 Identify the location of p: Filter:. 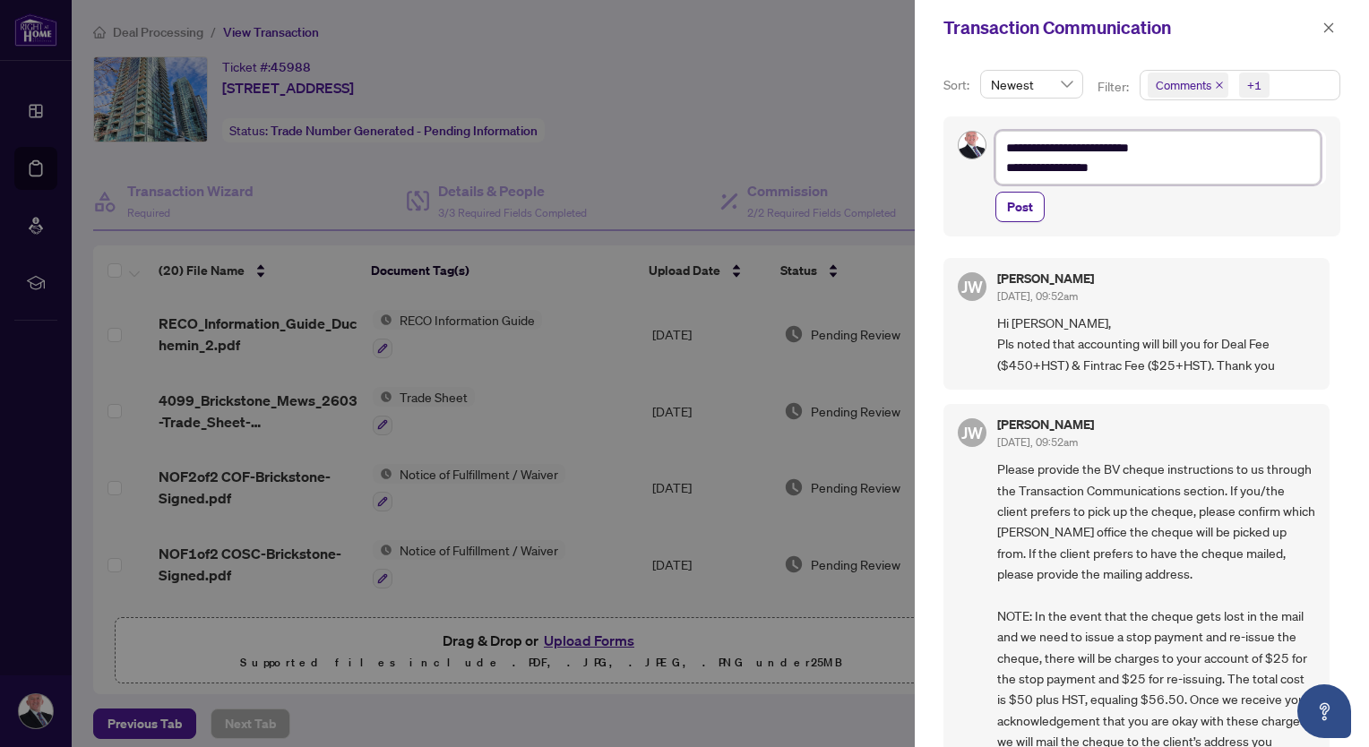
(1115, 87).